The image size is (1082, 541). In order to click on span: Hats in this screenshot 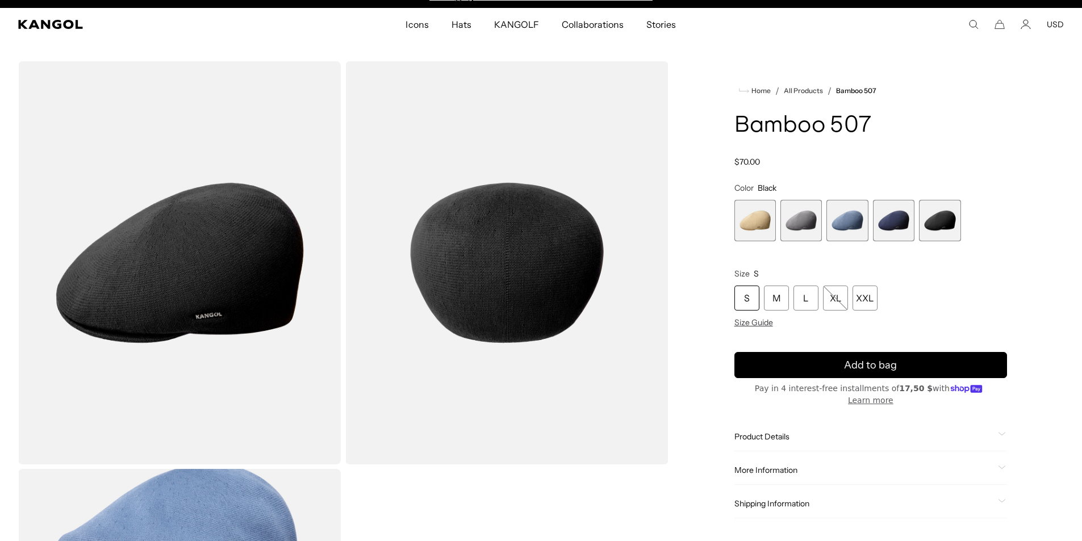, I will do `click(461, 24)`.